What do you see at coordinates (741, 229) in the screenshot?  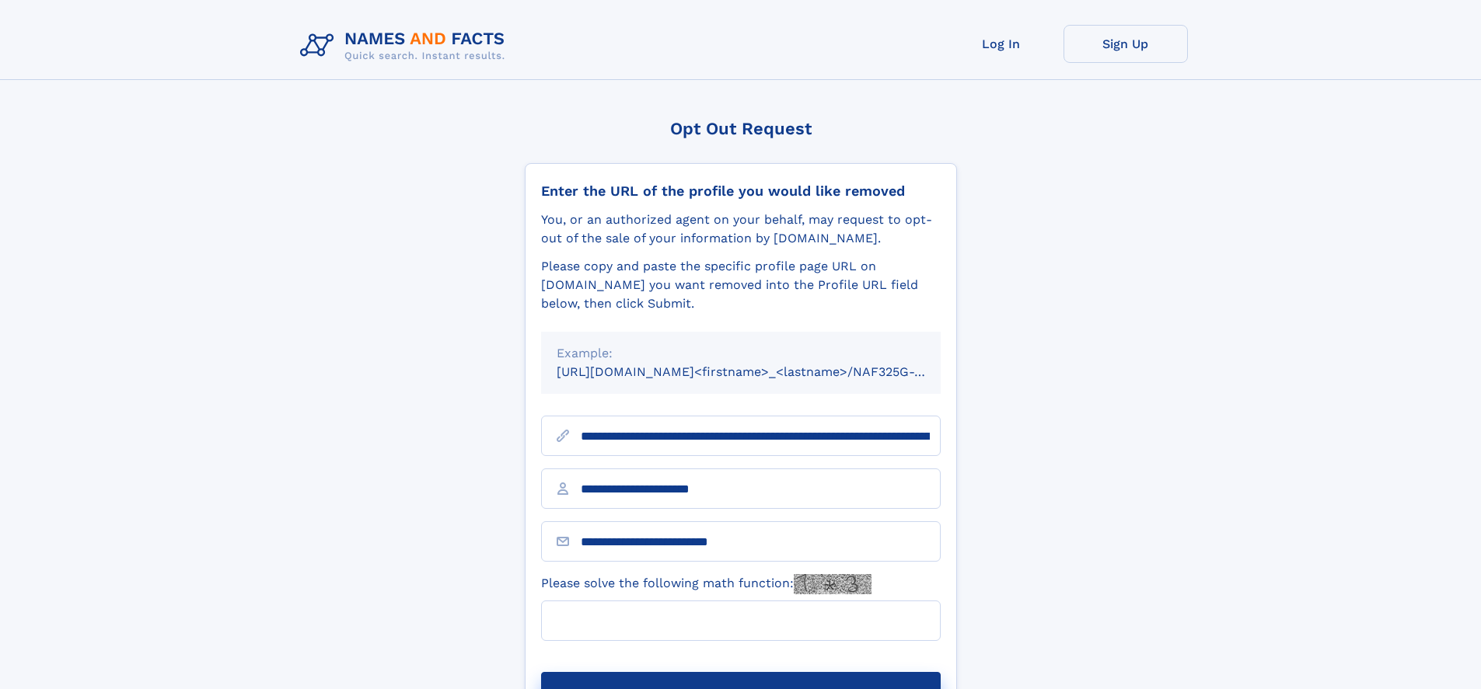 I see `div: You, or an authorized agent on your behalf, may request to opt-out of the sale of your informatio...` at bounding box center [741, 229].